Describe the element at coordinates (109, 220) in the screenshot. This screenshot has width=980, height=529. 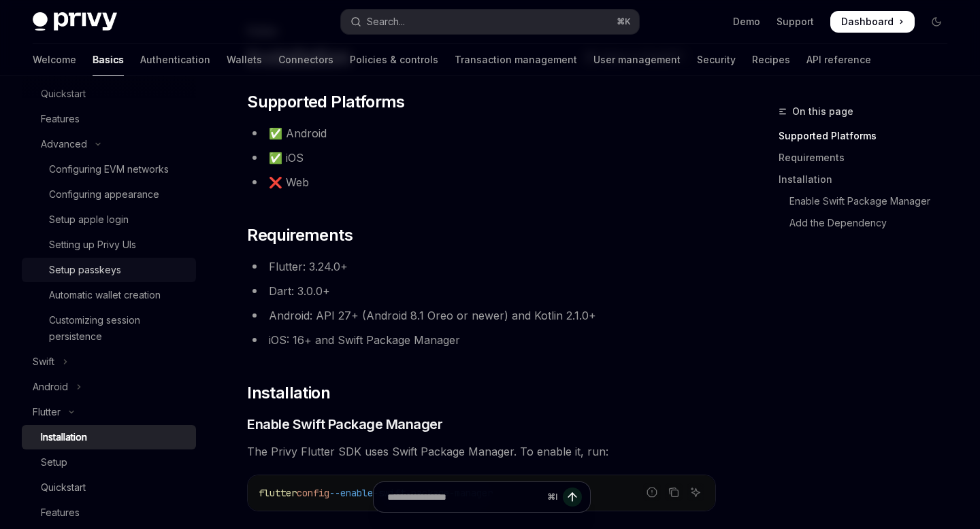
I see `a: Setup apple login` at that location.